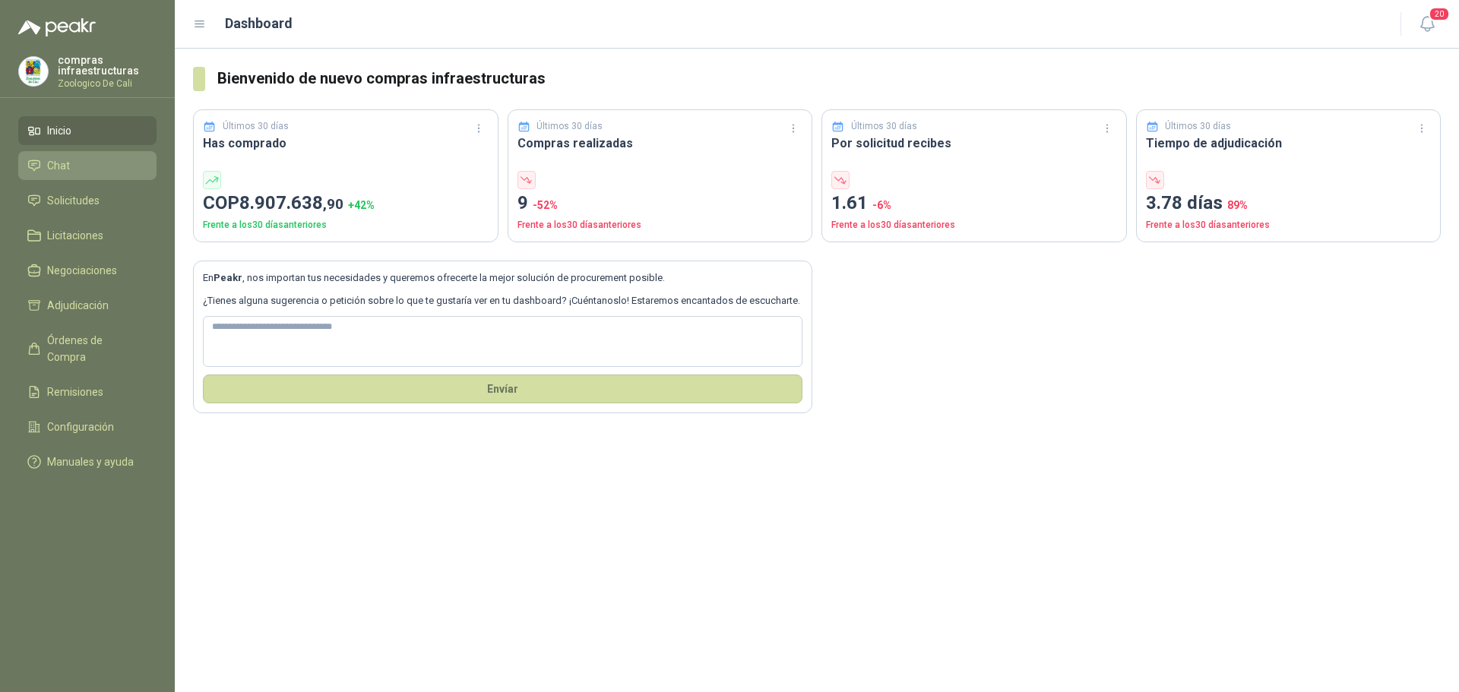  Describe the element at coordinates (87, 305) in the screenshot. I see `a: Adjudicación` at that location.